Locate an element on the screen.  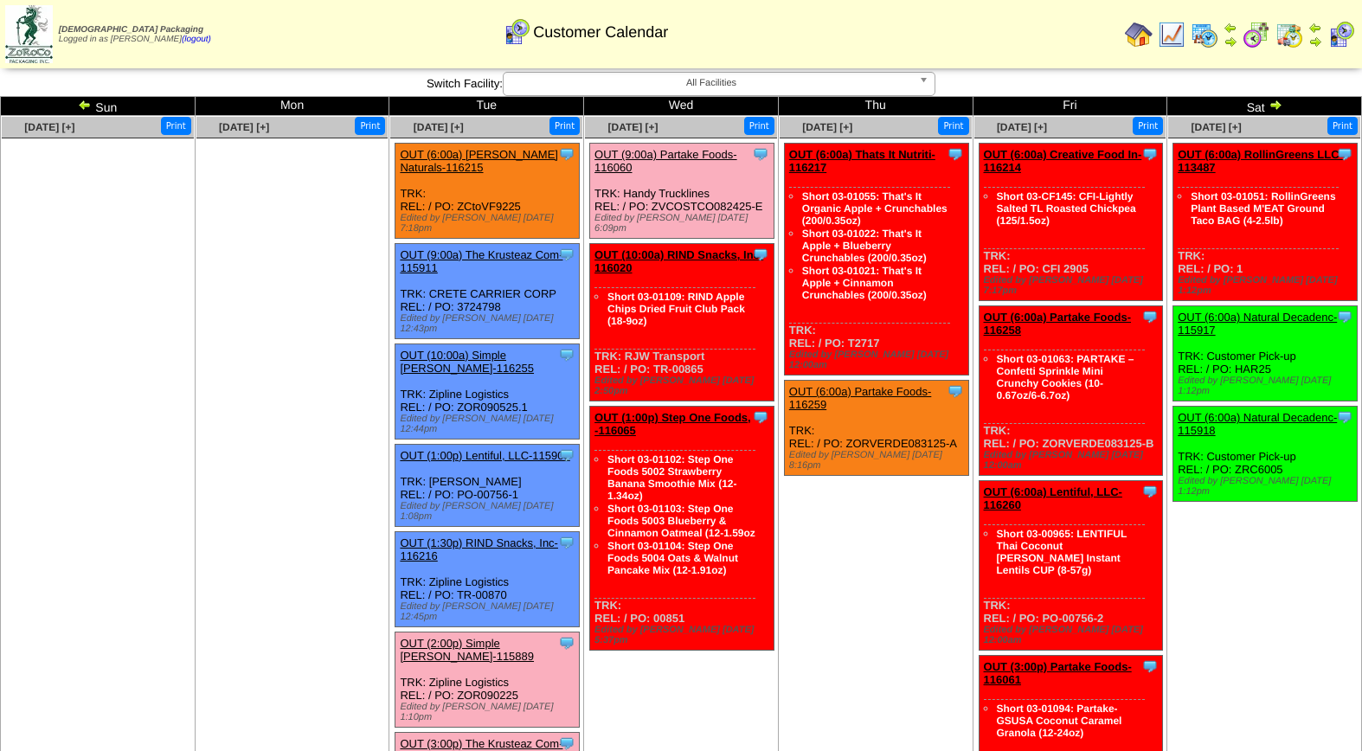
a: OUT (6:00a) Lentiful, LLC-116260 is located at coordinates (1053, 498).